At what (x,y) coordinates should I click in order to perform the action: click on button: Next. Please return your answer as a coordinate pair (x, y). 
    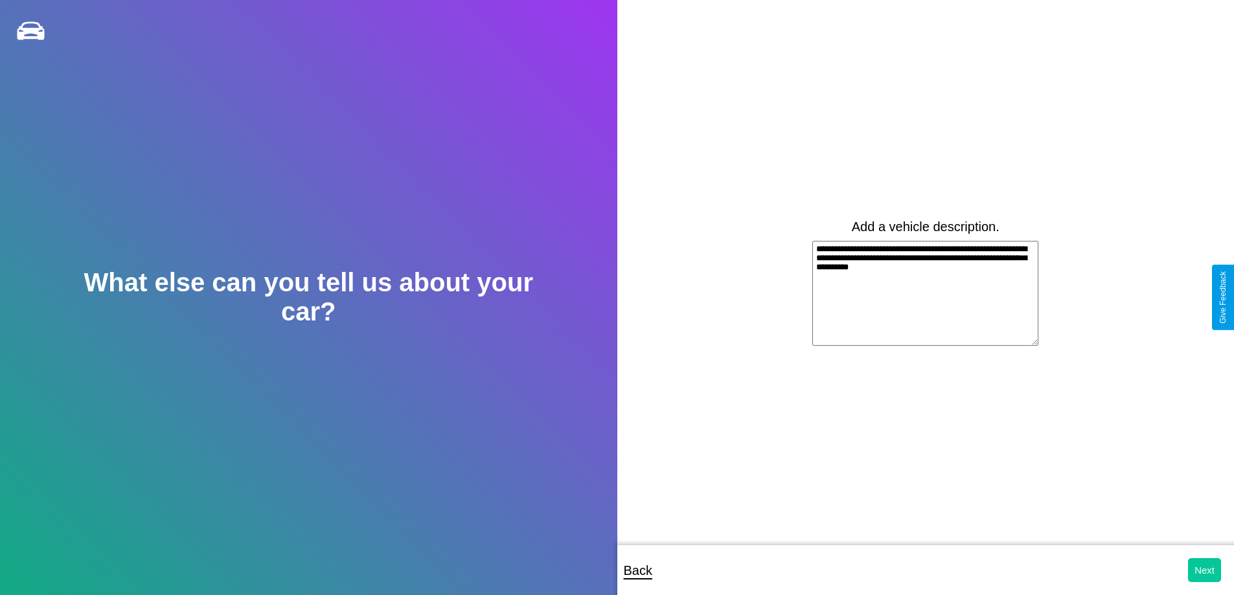
    Looking at the image, I should click on (1204, 570).